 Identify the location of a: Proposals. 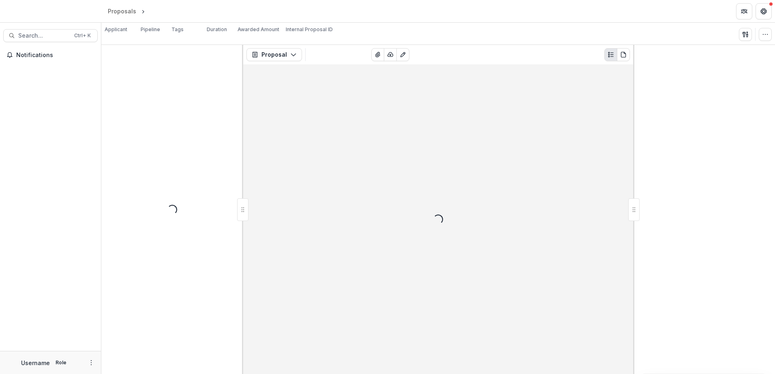
(122, 11).